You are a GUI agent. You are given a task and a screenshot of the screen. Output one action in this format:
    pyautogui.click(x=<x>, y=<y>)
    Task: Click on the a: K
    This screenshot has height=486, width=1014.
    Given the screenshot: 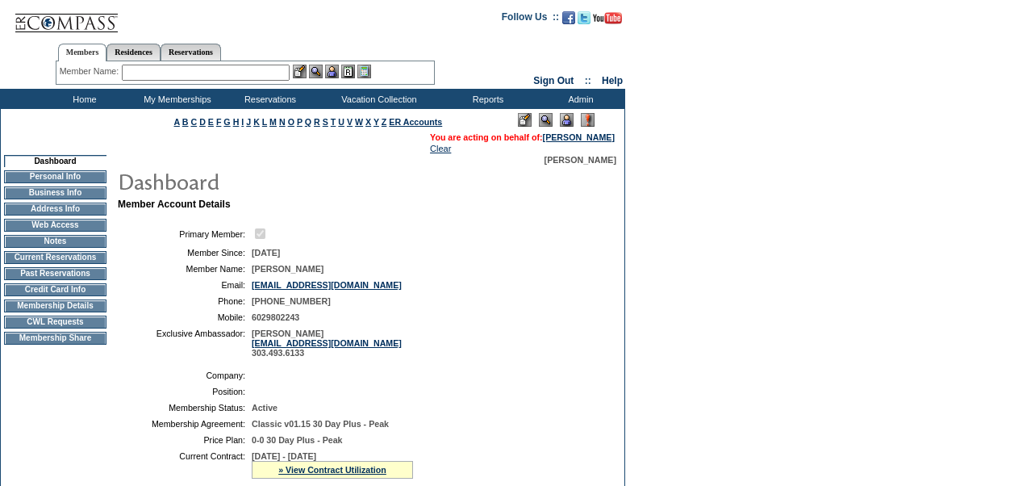 What is the action you would take?
    pyautogui.click(x=257, y=122)
    